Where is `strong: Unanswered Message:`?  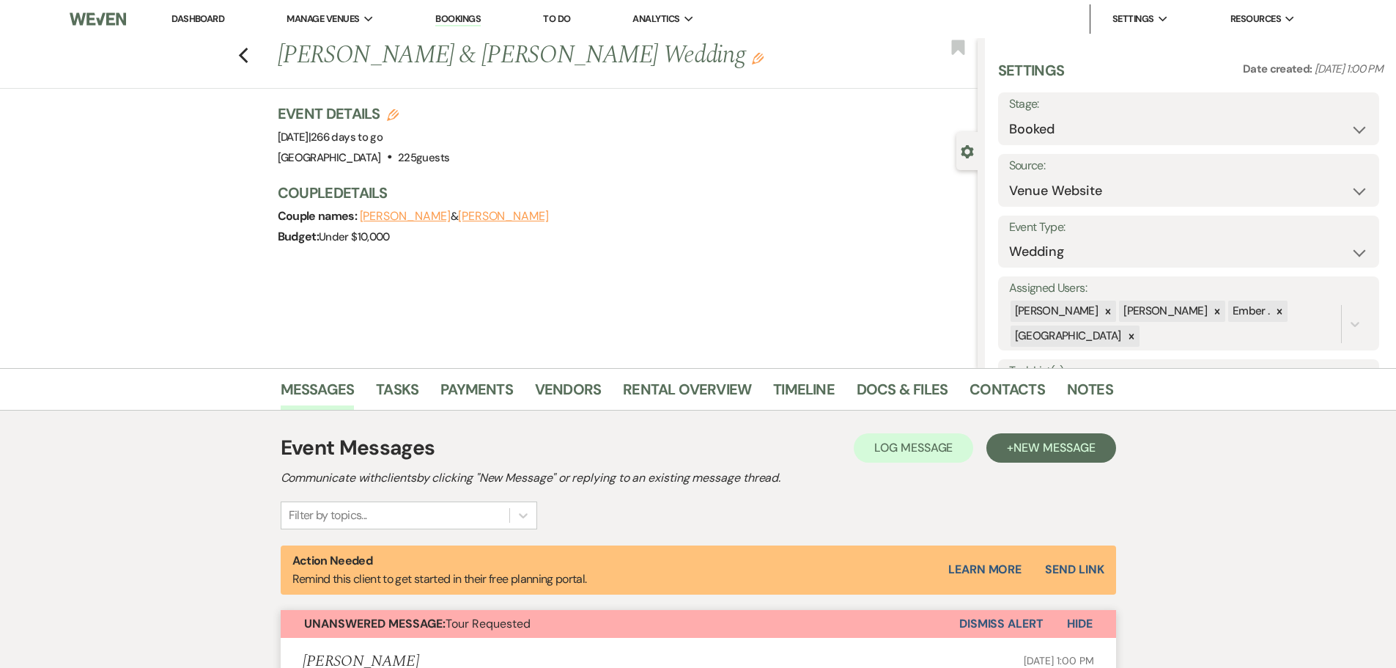
strong: Unanswered Message: is located at coordinates (374, 623).